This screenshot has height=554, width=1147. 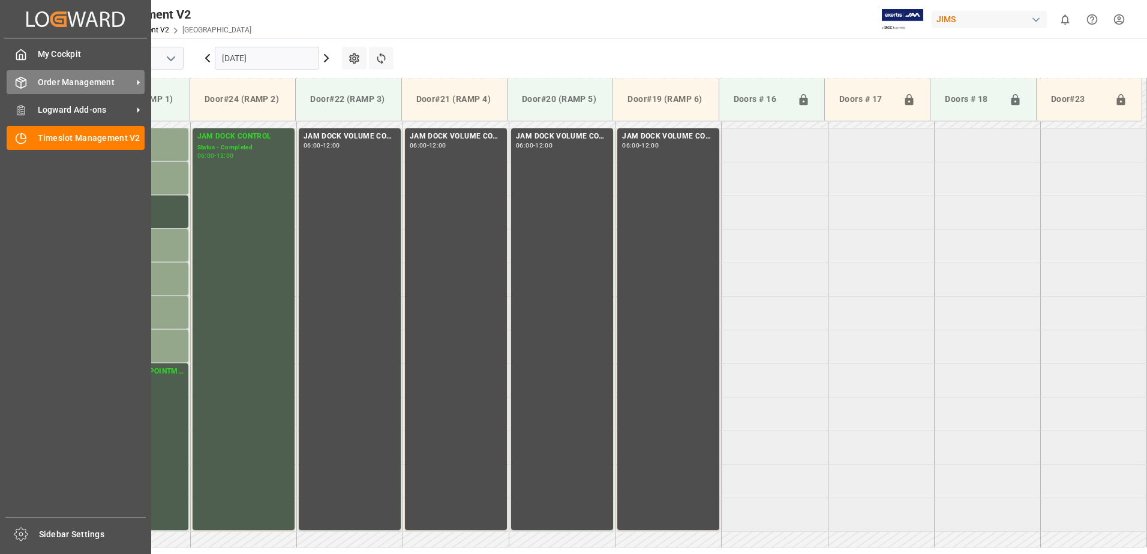 What do you see at coordinates (76, 137) in the screenshot?
I see `a: Timeslot Management V2` at bounding box center [76, 137].